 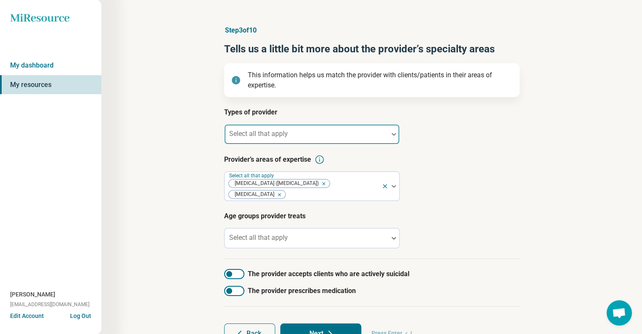 I want to click on p: This information helps us match the provider with clients/patients in their areas of expertise., so click(x=380, y=80).